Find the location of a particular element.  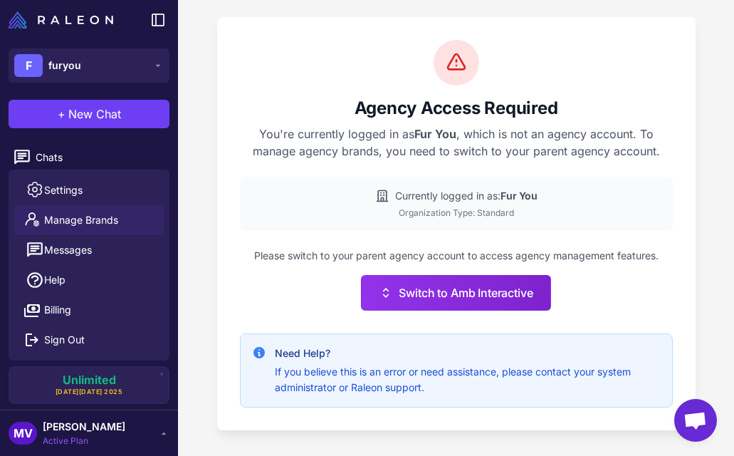

button: Switch to Amb Interactive is located at coordinates (456, 293).